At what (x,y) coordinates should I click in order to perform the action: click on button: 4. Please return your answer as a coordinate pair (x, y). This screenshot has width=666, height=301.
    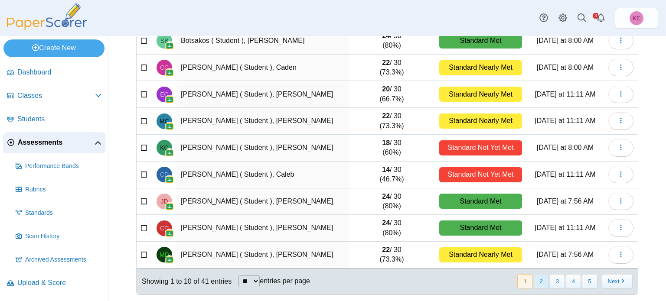
    Looking at the image, I should click on (573, 281).